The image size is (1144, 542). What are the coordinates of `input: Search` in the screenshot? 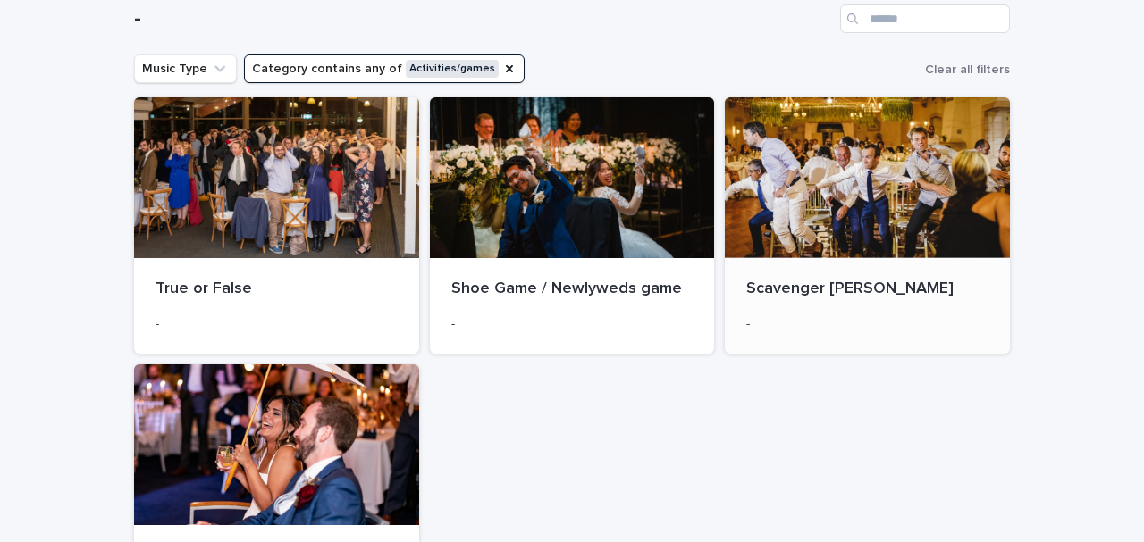 It's located at (925, 19).